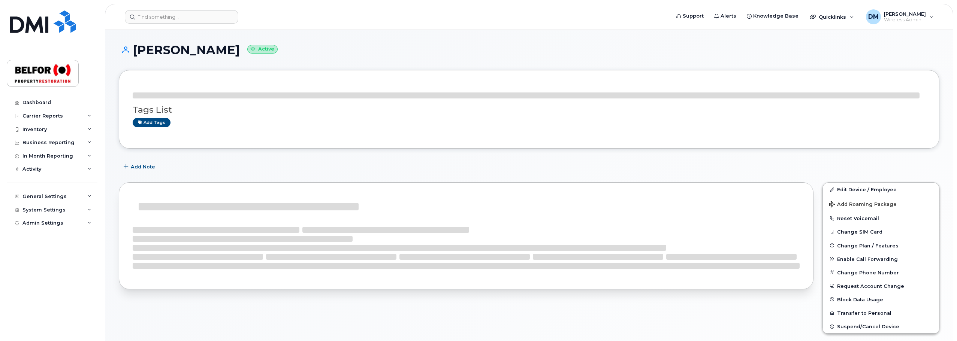 The width and height of the screenshot is (957, 341). What do you see at coordinates (881, 273) in the screenshot?
I see `button: Change Phone Number` at bounding box center [881, 273].